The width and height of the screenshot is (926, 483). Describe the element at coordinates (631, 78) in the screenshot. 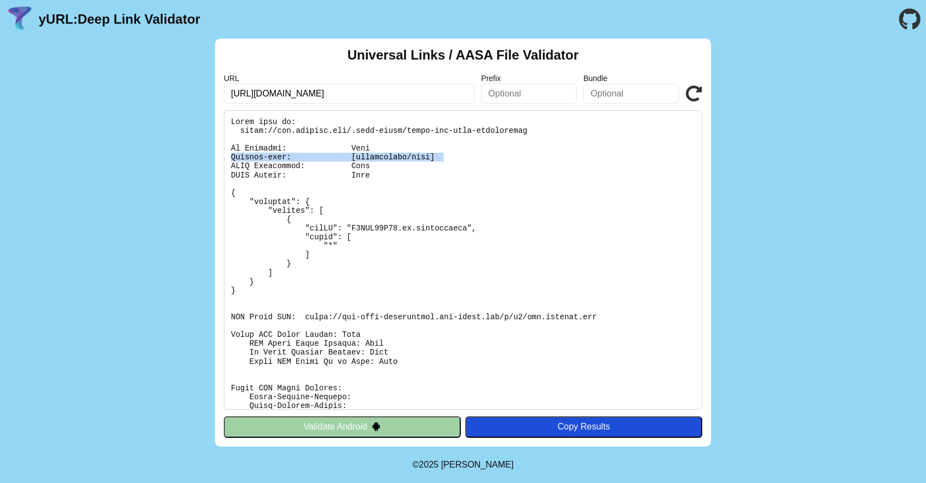

I see `label: Bundle` at that location.